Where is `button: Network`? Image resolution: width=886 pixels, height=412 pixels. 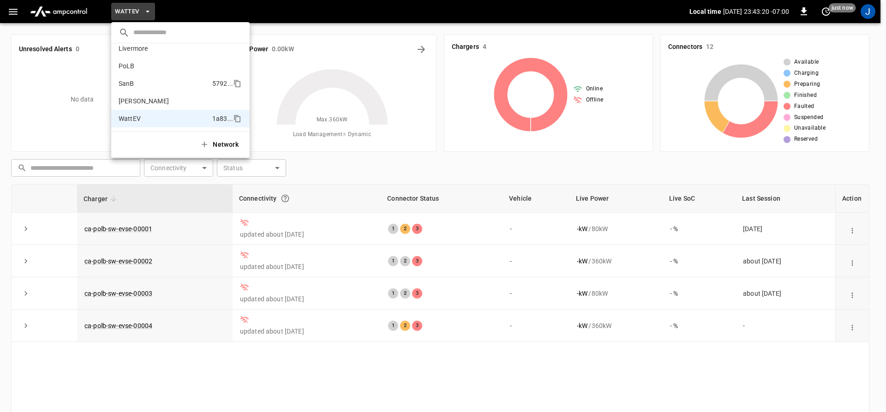
button: Network is located at coordinates (220, 144).